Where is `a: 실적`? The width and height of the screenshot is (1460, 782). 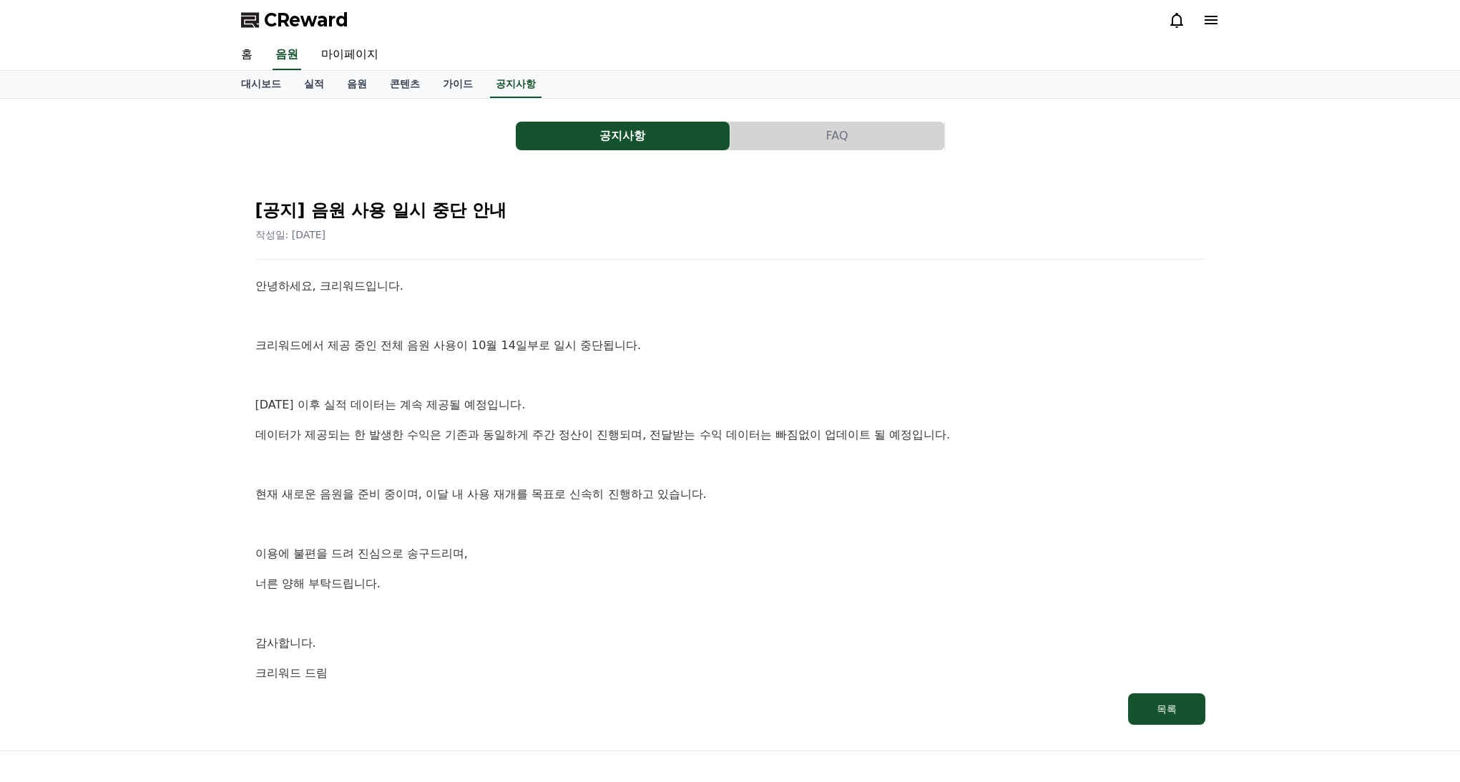 a: 실적 is located at coordinates (314, 84).